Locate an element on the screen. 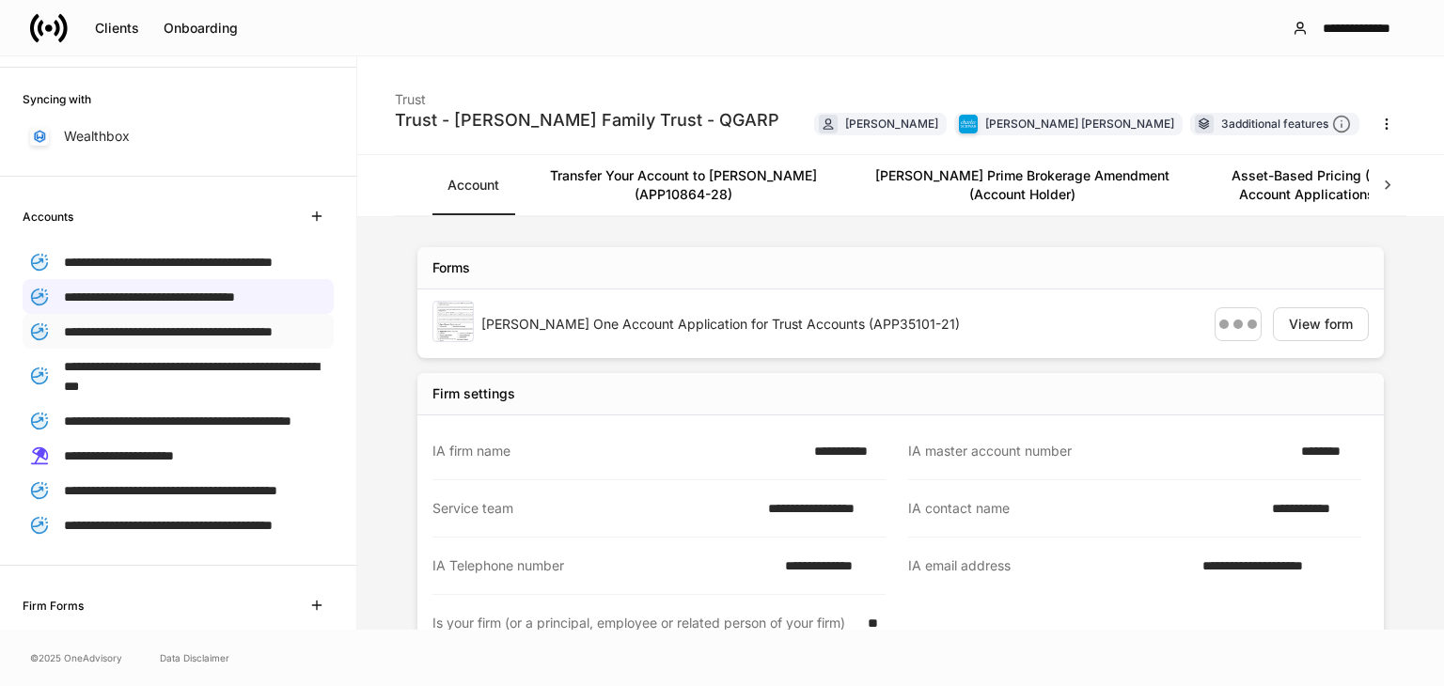 The width and height of the screenshot is (1444, 686). div: IA Telephone number is located at coordinates (603, 566).